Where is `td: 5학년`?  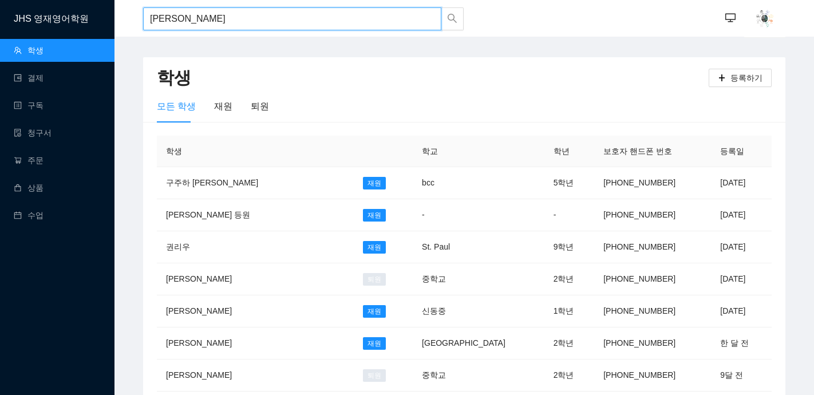
td: 5학년 is located at coordinates (570, 183).